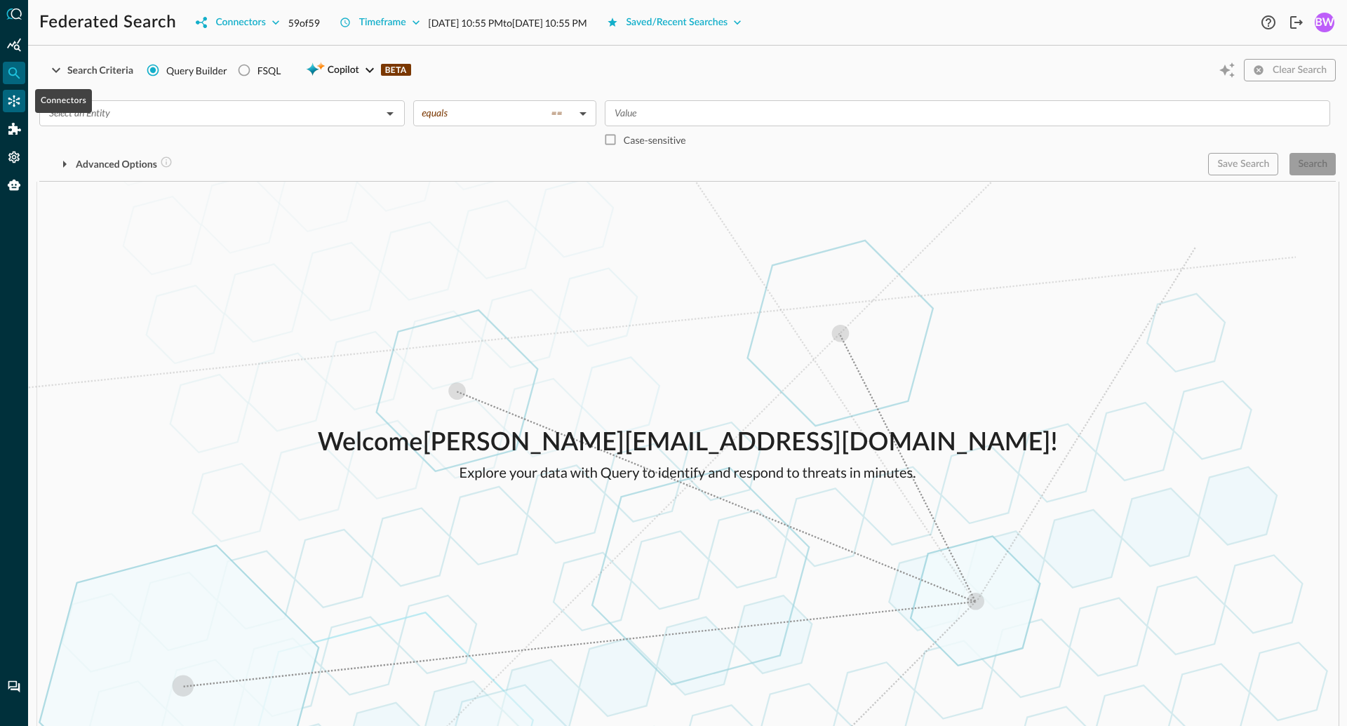 The image size is (1347, 726). I want to click on button: Timeframe, so click(379, 22).